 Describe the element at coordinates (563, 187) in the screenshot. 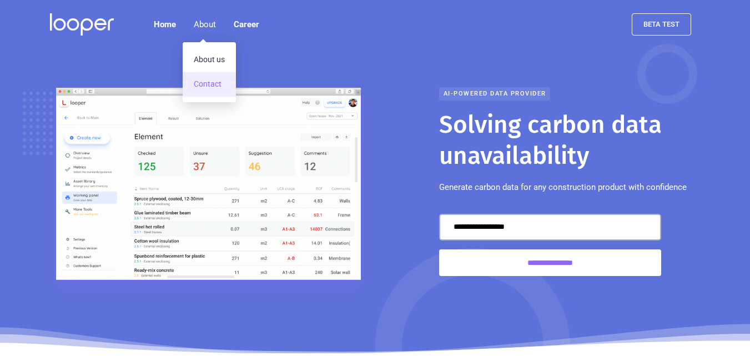

I see `p: Generate carbon data for any construction product with confidence` at that location.